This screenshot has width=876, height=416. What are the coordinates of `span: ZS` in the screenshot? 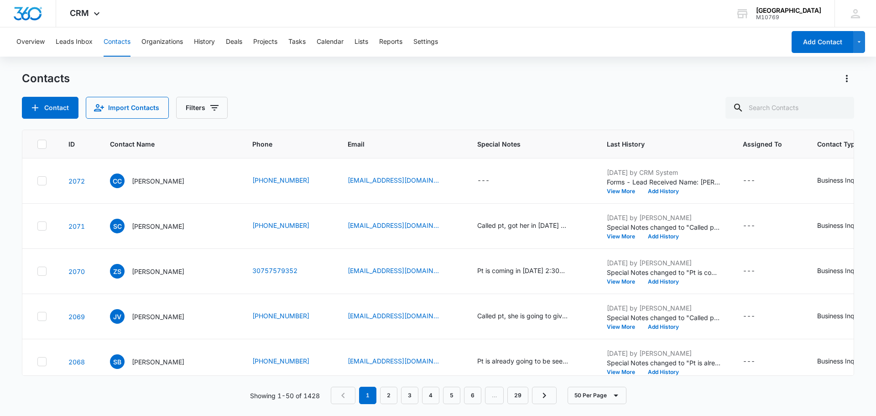 It's located at (117, 271).